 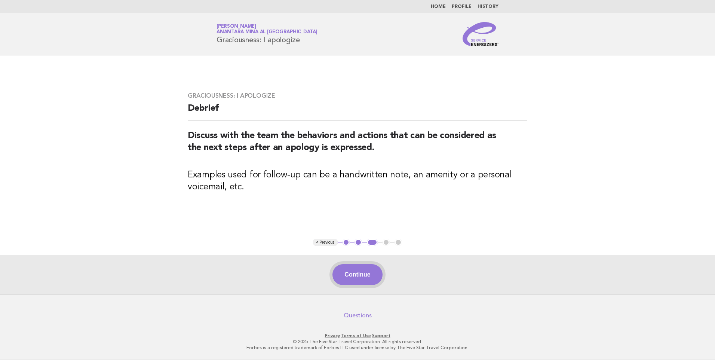 I want to click on h3: Graciousness: I apologize, so click(x=357, y=96).